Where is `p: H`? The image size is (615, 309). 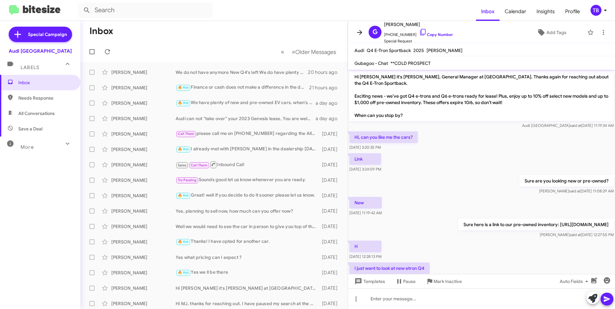 p: H is located at coordinates (365, 247).